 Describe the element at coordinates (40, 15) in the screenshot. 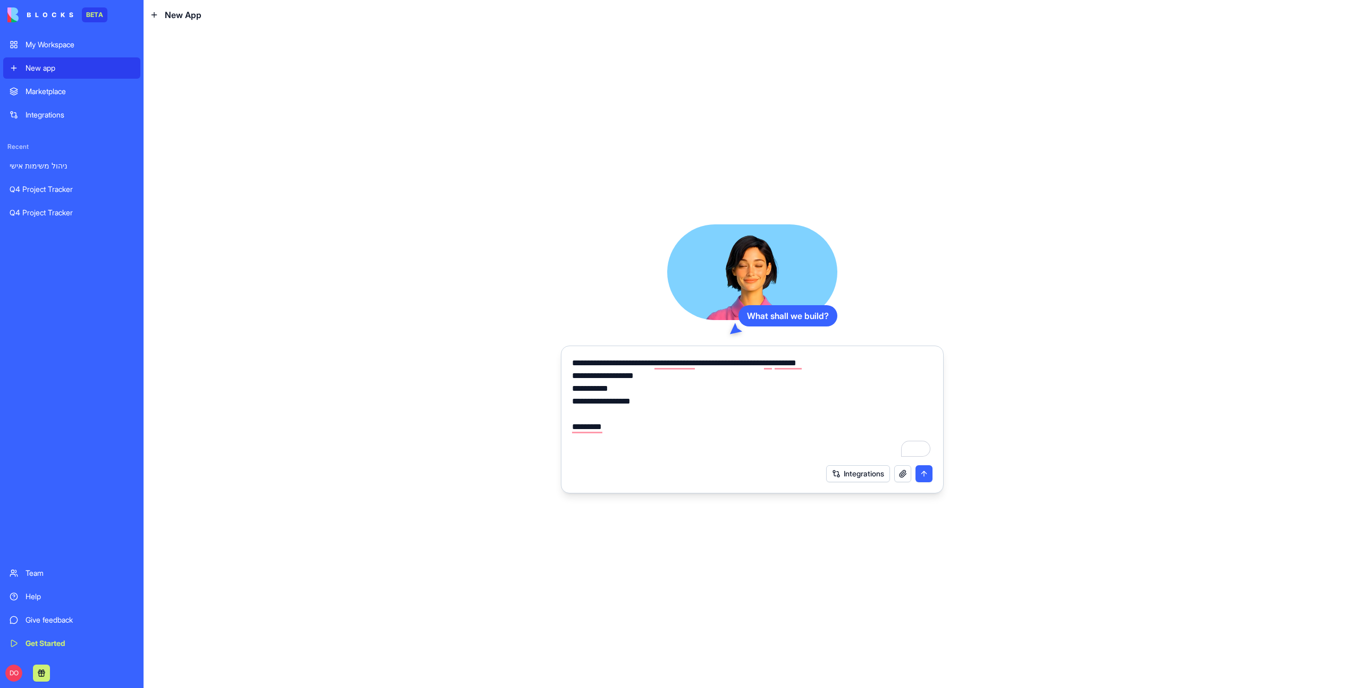

I see `img: logo` at that location.